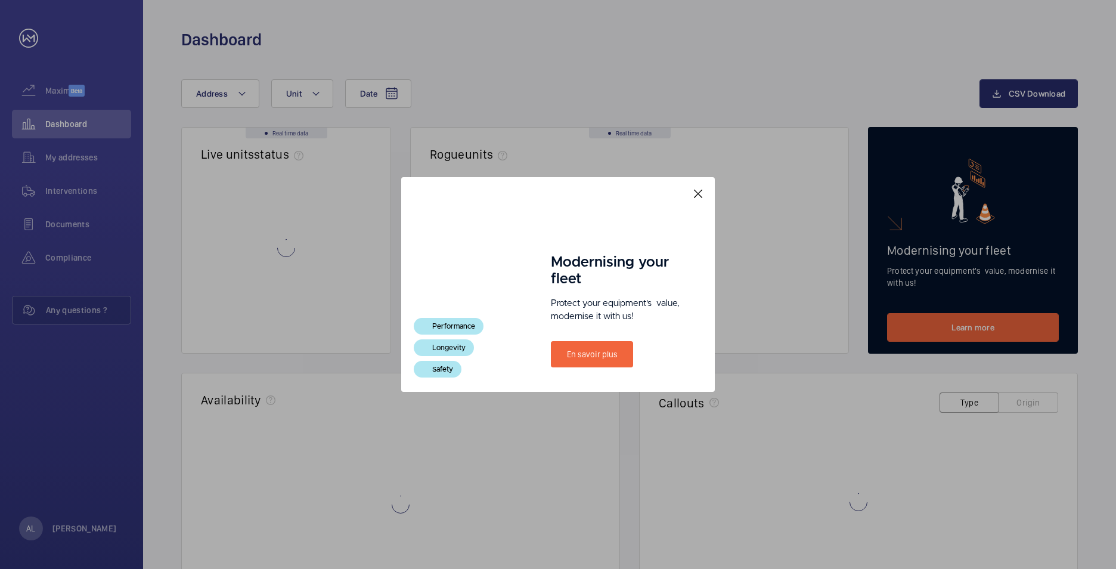 The image size is (1116, 569). What do you see at coordinates (617, 310) in the screenshot?
I see `p: Protect your equipment's value, modernise it with us!` at bounding box center [617, 310].